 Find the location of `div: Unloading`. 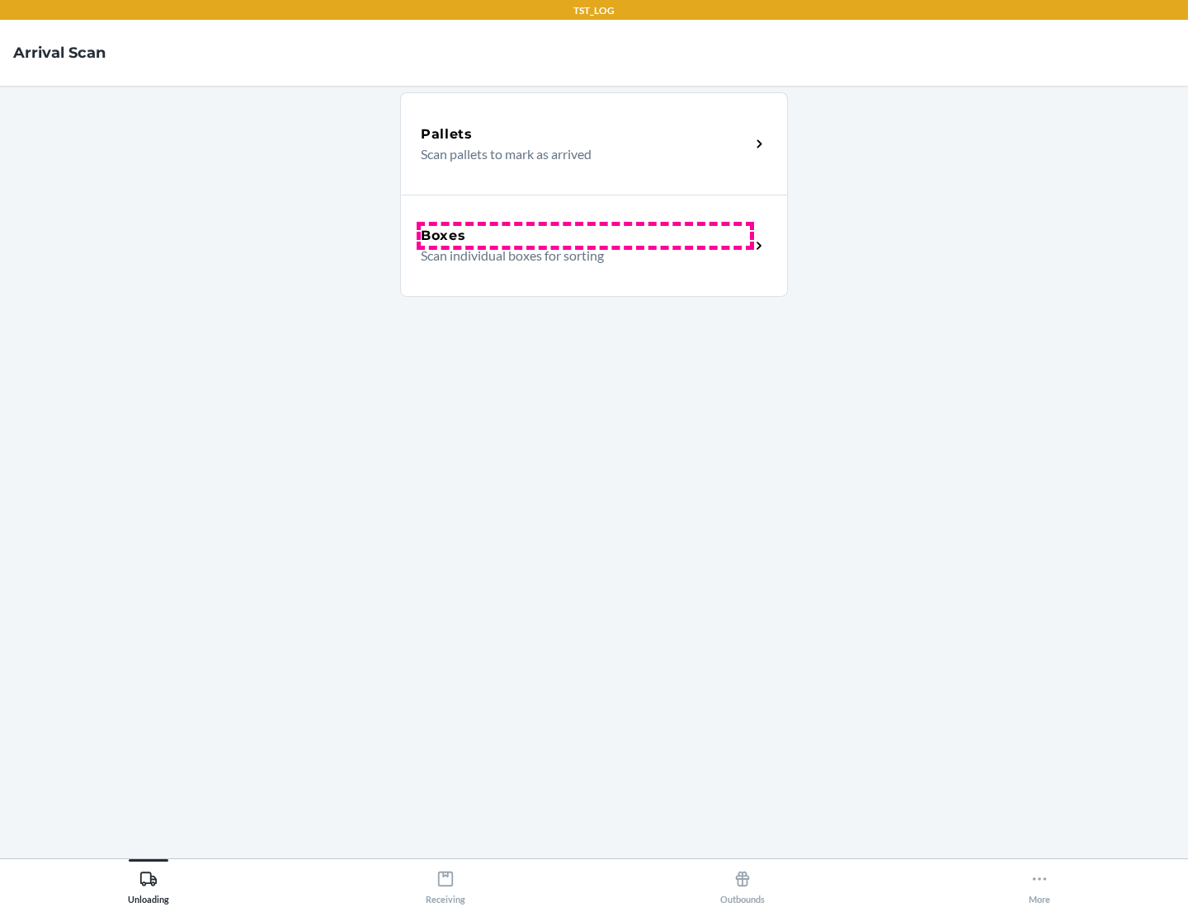

div: Unloading is located at coordinates (148, 884).